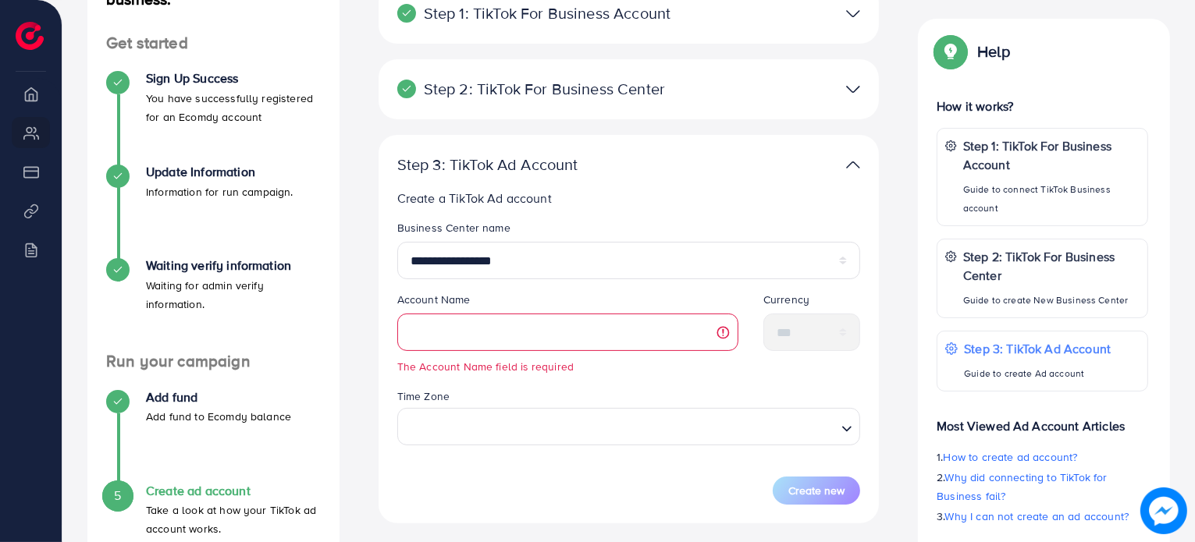 The image size is (1195, 542). Describe the element at coordinates (1051, 199) in the screenshot. I see `p: Guide to connect TikTok Business account` at that location.